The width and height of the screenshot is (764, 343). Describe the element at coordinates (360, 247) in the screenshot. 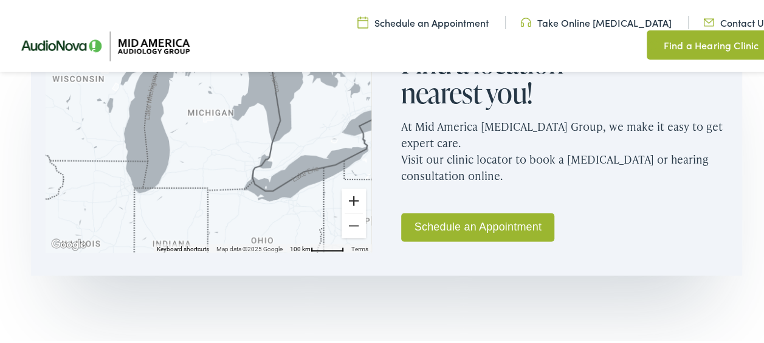

I see `a: Terms (opens in new tab)` at that location.